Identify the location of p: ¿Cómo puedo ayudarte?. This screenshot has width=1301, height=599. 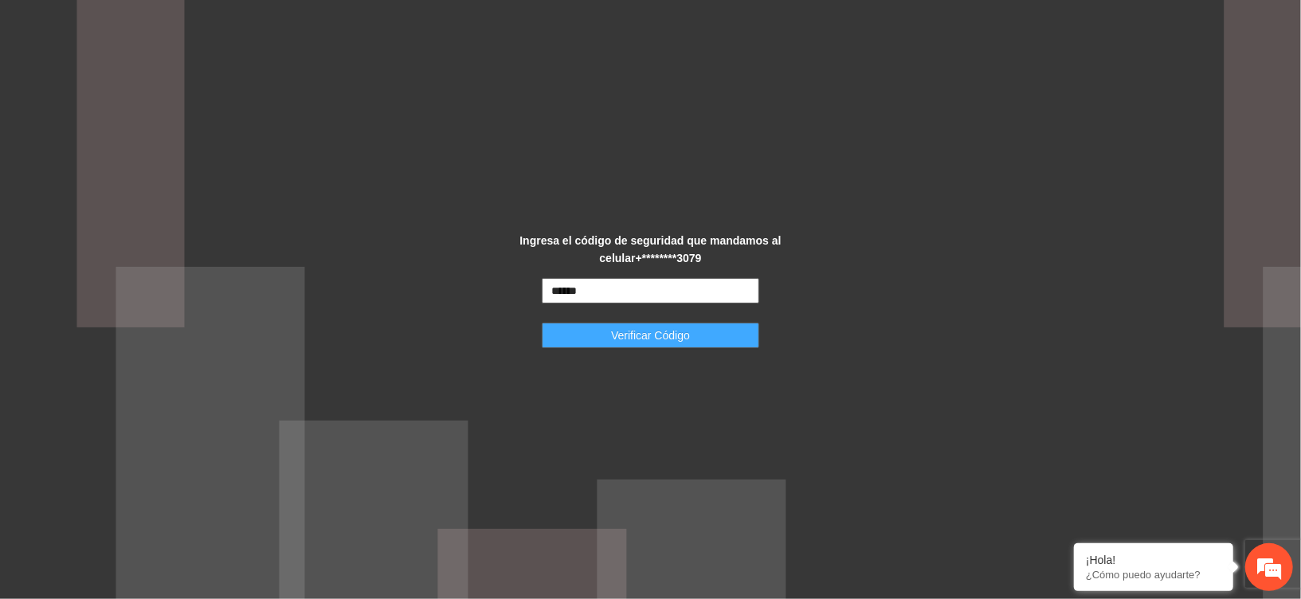
(1153, 574).